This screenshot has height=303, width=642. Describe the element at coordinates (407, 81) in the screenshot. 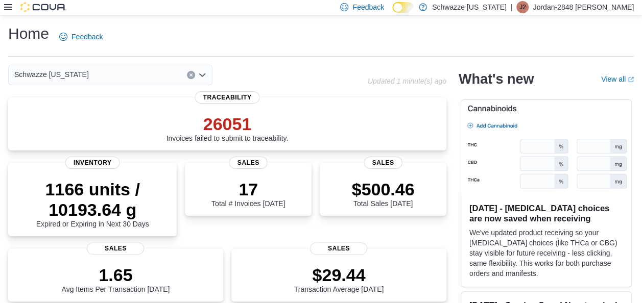

I see `p: Updated 1 minute(s) ago` at that location.